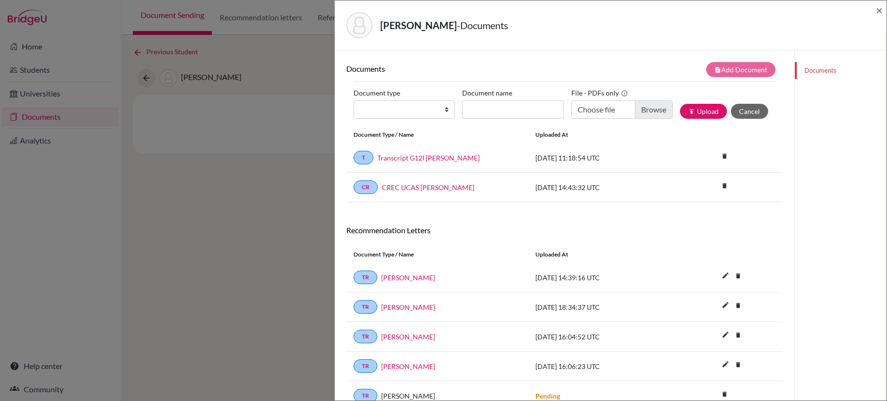 The width and height of the screenshot is (887, 401). What do you see at coordinates (377, 93) in the screenshot?
I see `label: Document type` at bounding box center [377, 93].